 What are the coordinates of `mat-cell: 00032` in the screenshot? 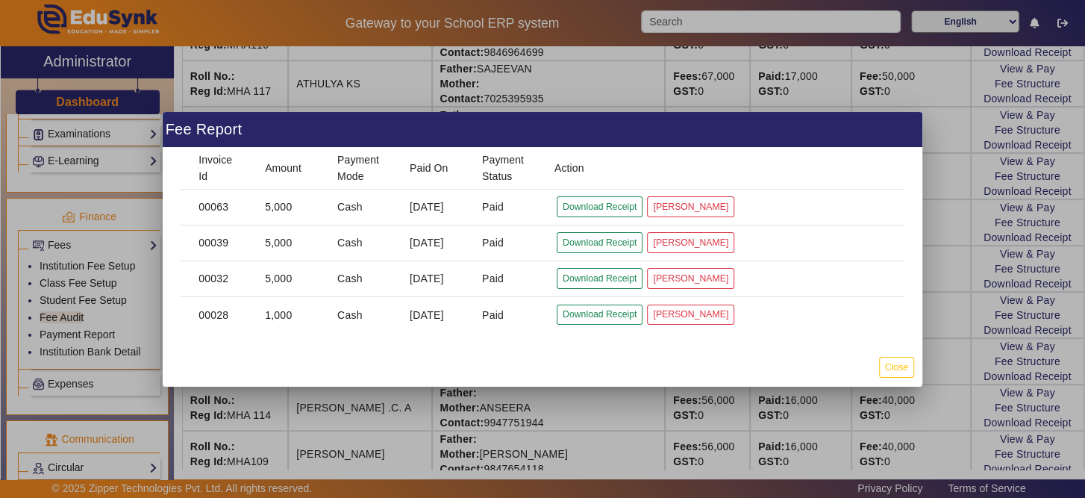 It's located at (216, 279).